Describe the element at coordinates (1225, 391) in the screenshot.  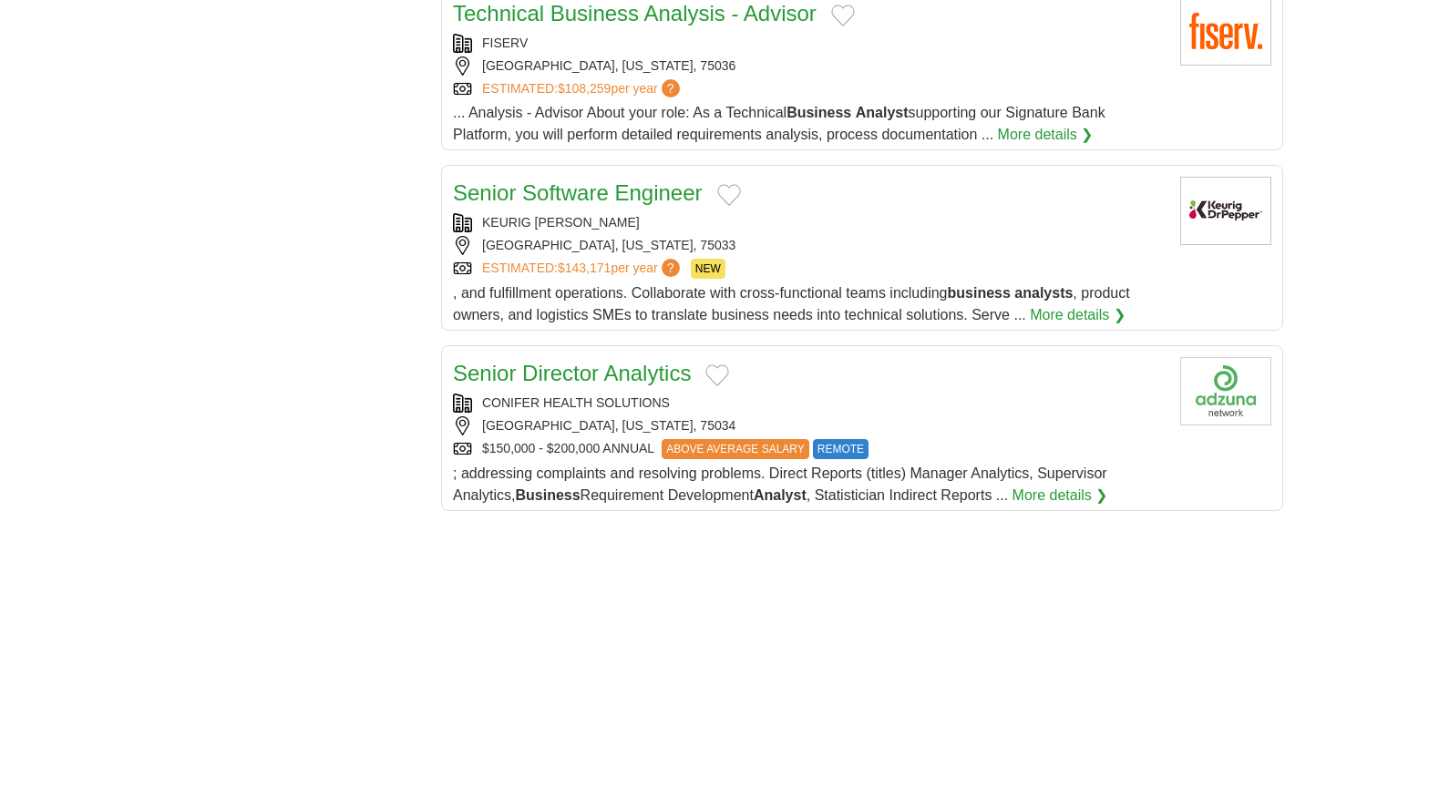
I see `img: Company logo` at that location.